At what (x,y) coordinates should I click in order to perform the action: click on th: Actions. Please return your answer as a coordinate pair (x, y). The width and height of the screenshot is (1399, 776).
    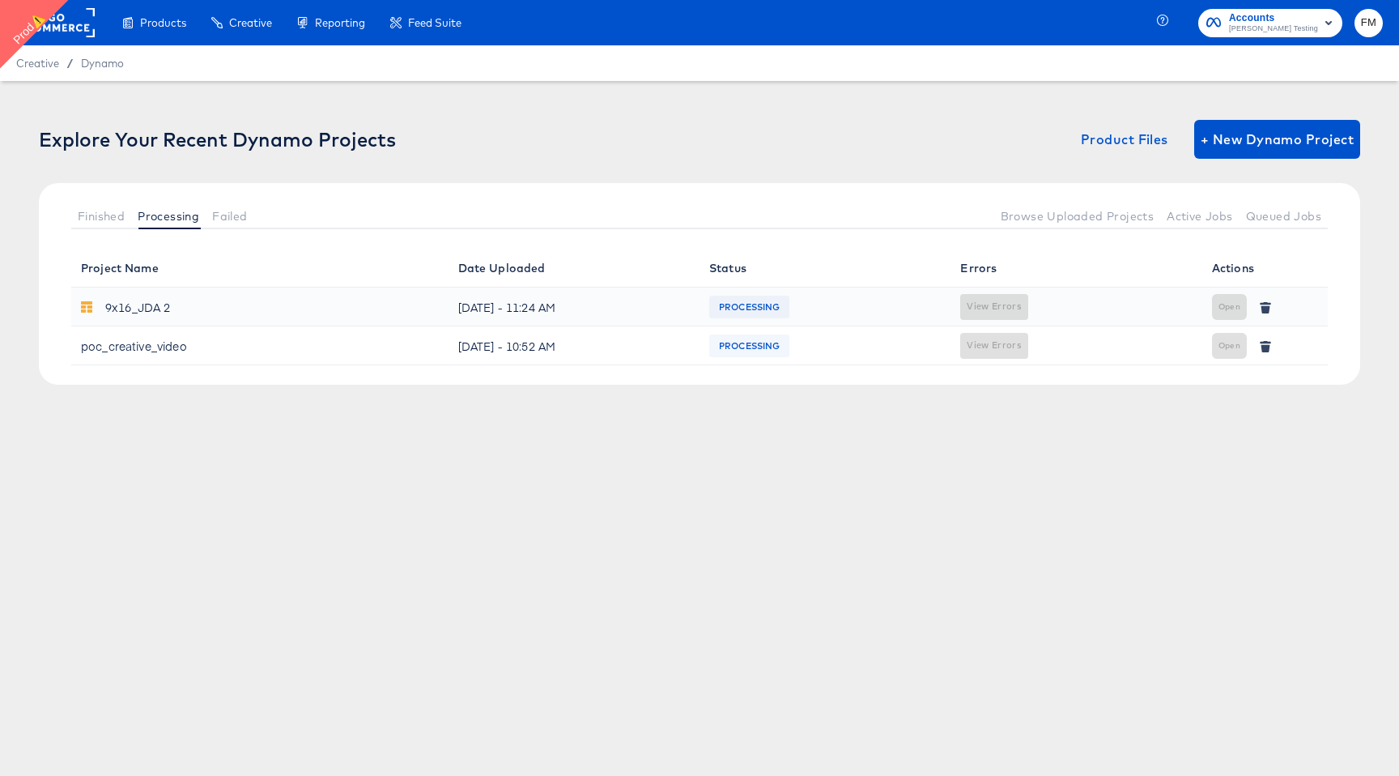
    Looking at the image, I should click on (1265, 268).